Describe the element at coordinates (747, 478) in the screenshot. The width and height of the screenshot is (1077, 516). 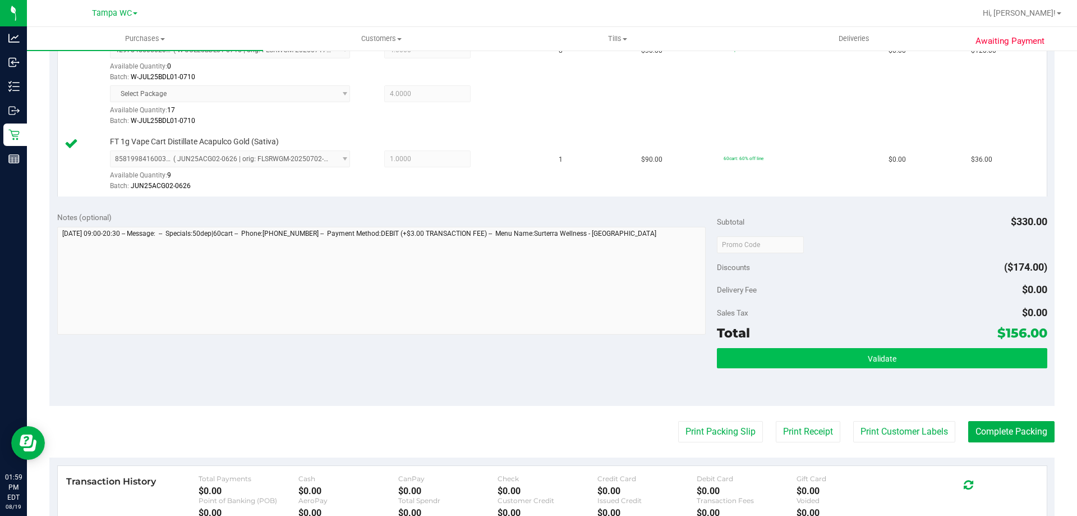
I see `div: Debit Card` at that location.